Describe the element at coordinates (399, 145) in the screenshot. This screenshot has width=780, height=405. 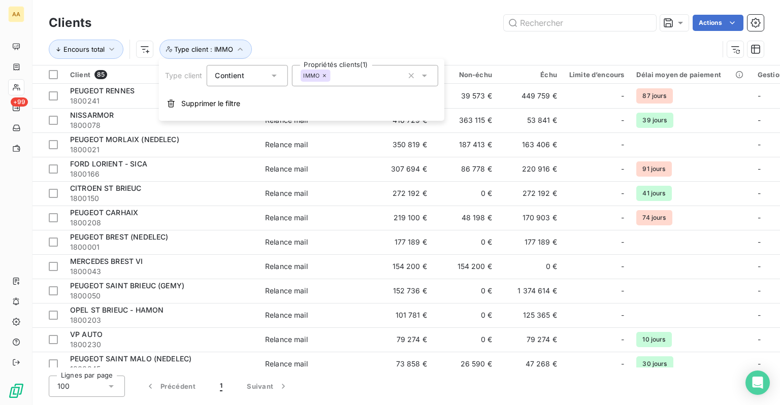
I see `td: 350 819 €` at that location.